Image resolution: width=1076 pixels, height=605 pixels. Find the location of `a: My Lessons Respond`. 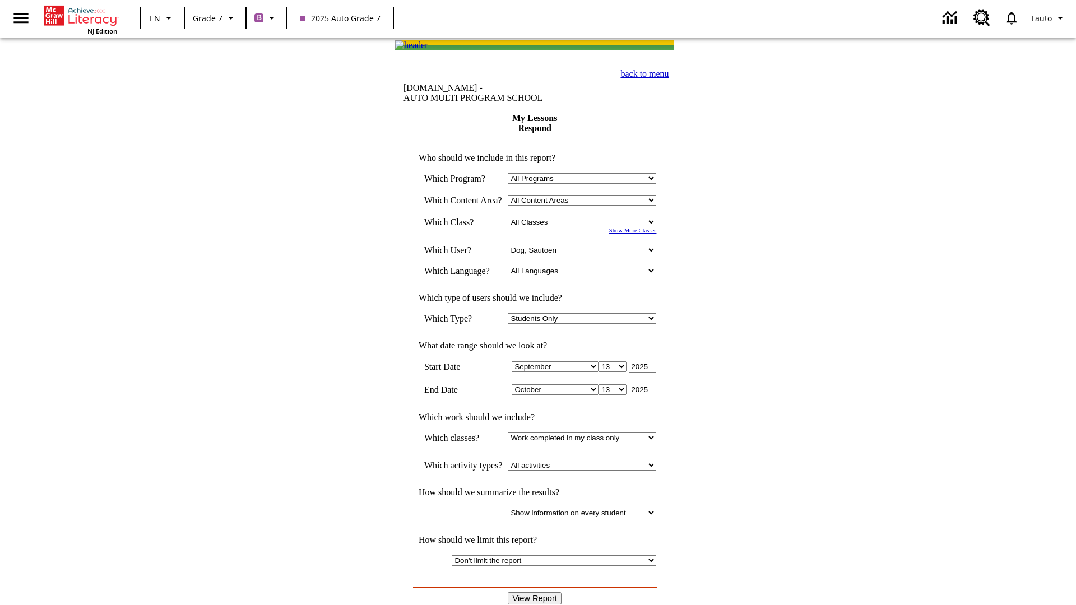

a: My Lessons Respond is located at coordinates (535, 123).